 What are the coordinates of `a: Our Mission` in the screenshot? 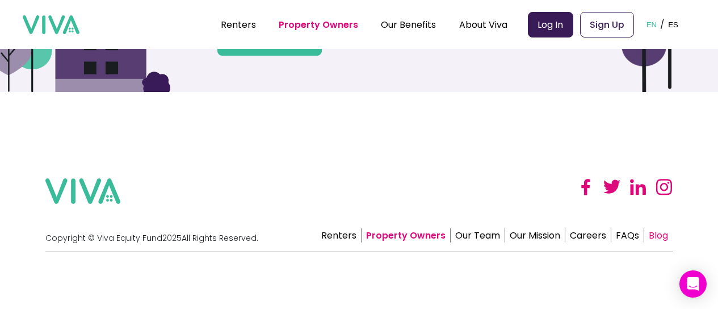 It's located at (535, 235).